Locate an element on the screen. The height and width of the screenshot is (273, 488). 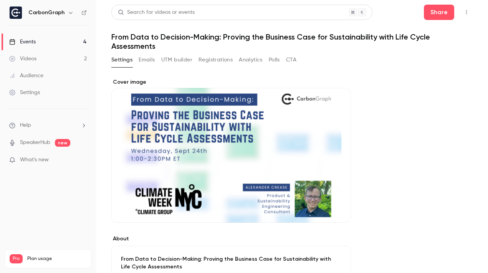
span: new is located at coordinates (63, 143).